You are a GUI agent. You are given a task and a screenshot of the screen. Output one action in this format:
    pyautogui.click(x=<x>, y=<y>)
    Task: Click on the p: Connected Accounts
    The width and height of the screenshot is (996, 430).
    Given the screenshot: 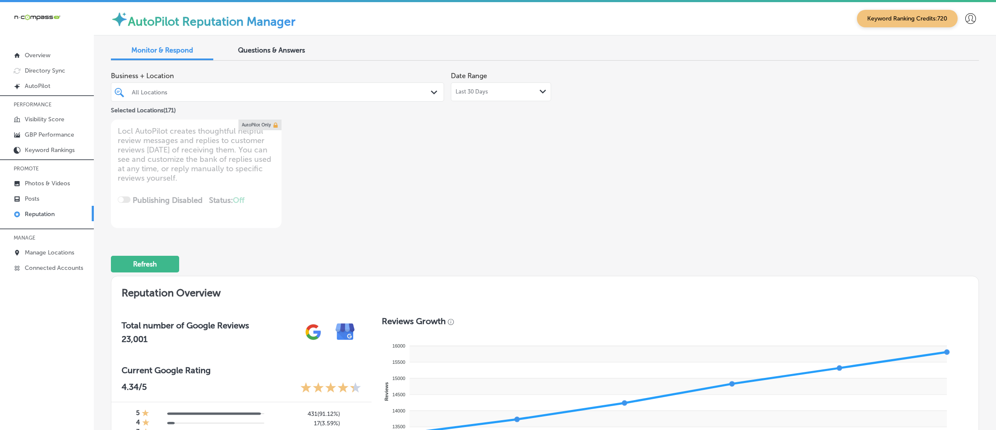 What is the action you would take?
    pyautogui.click(x=54, y=268)
    